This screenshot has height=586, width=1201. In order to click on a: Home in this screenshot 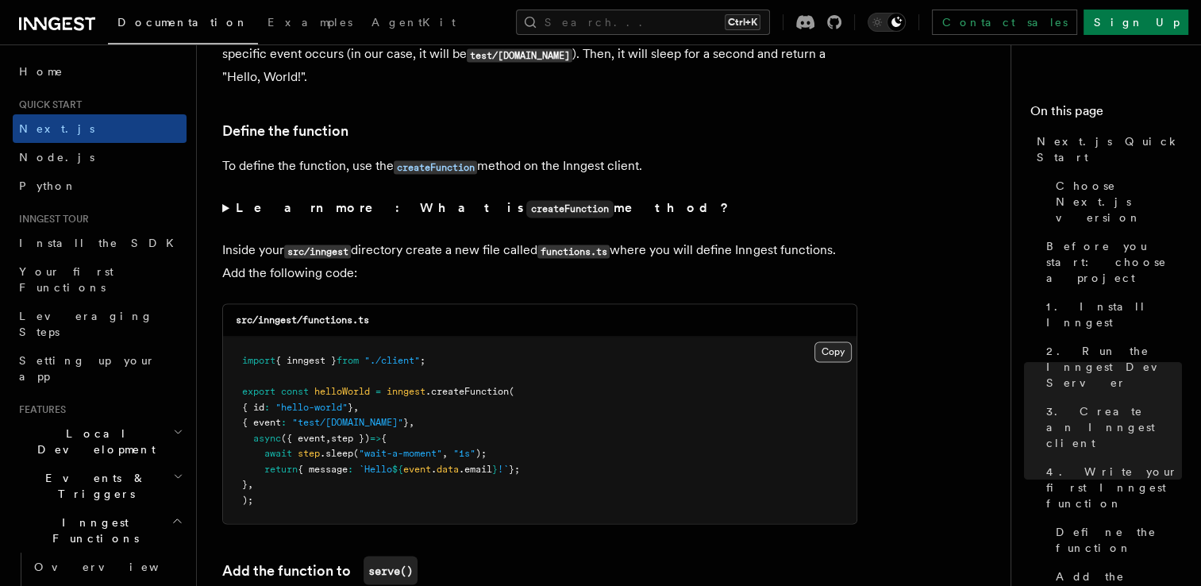, I will do `click(99, 71)`.